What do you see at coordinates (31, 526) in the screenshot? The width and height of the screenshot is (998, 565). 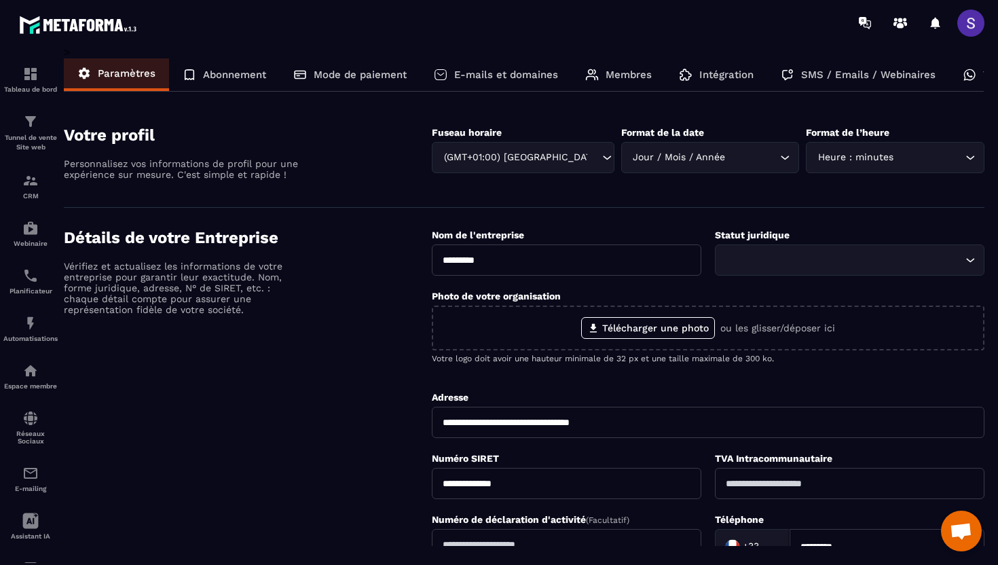 I see `a: Assistant IA` at bounding box center [31, 526].